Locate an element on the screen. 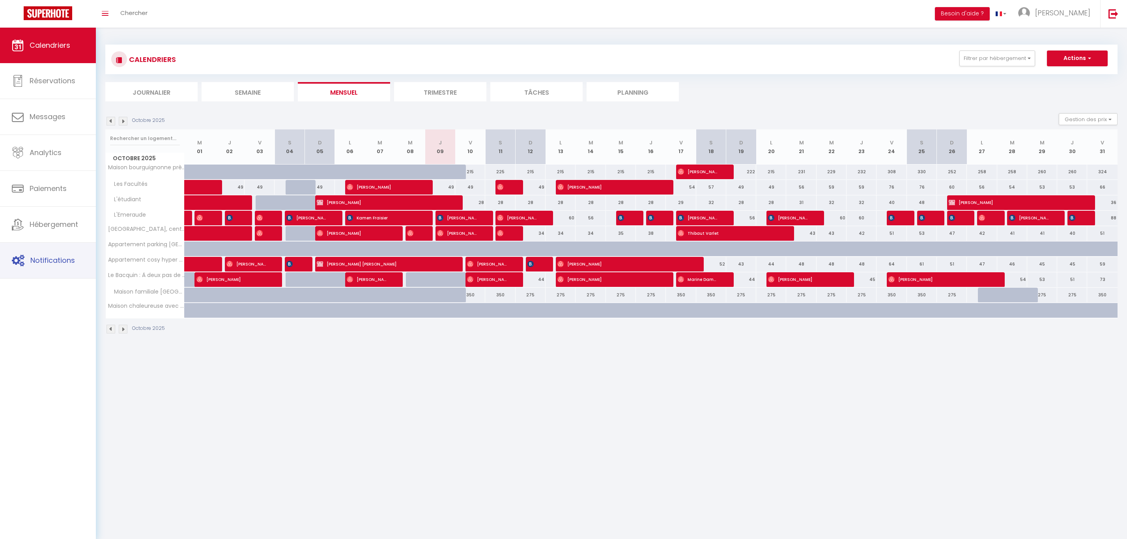 Image resolution: width=1127 pixels, height=539 pixels. th: 19 is located at coordinates (741, 147).